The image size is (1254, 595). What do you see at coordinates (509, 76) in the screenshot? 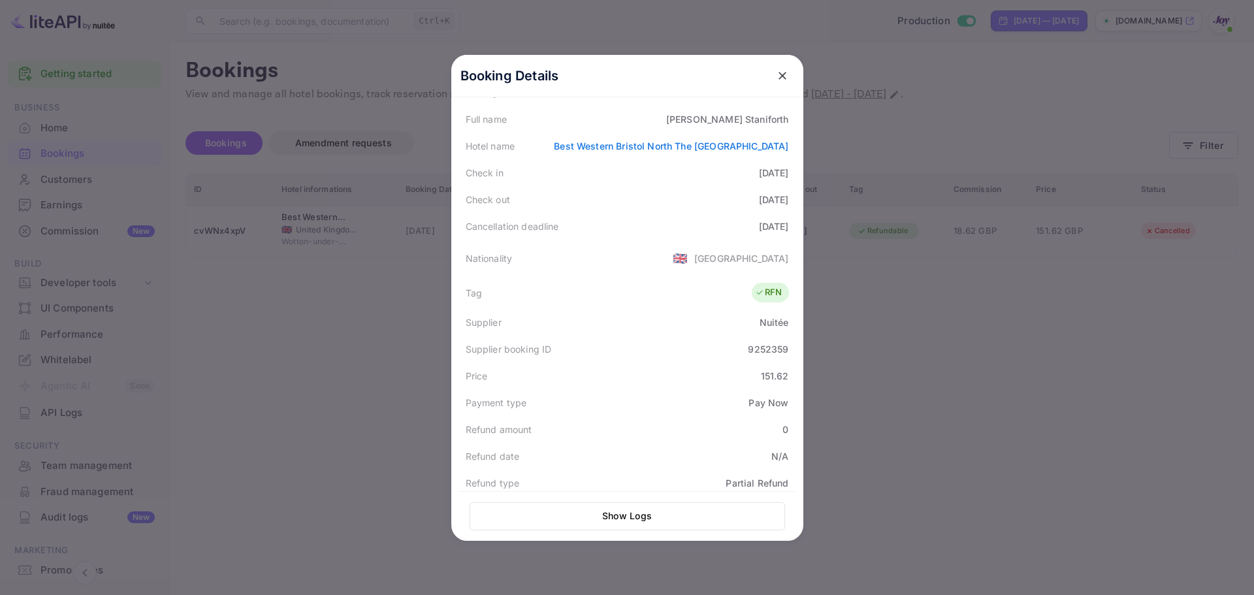
I see `p: Booking Details` at bounding box center [509, 76].